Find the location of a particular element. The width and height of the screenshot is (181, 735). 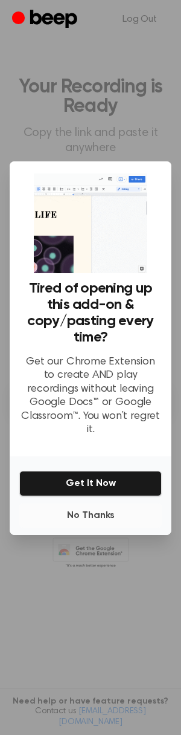

a: Beep is located at coordinates (46, 19).